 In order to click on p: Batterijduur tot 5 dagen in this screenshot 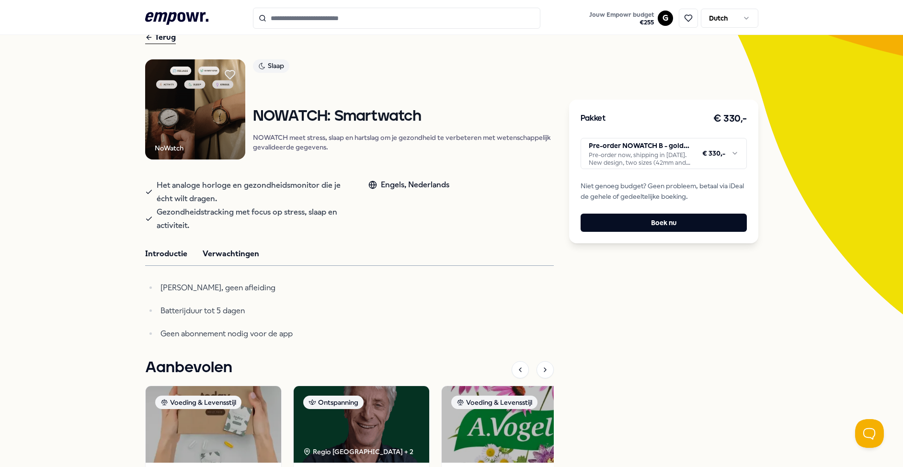, I will do `click(309, 311)`.